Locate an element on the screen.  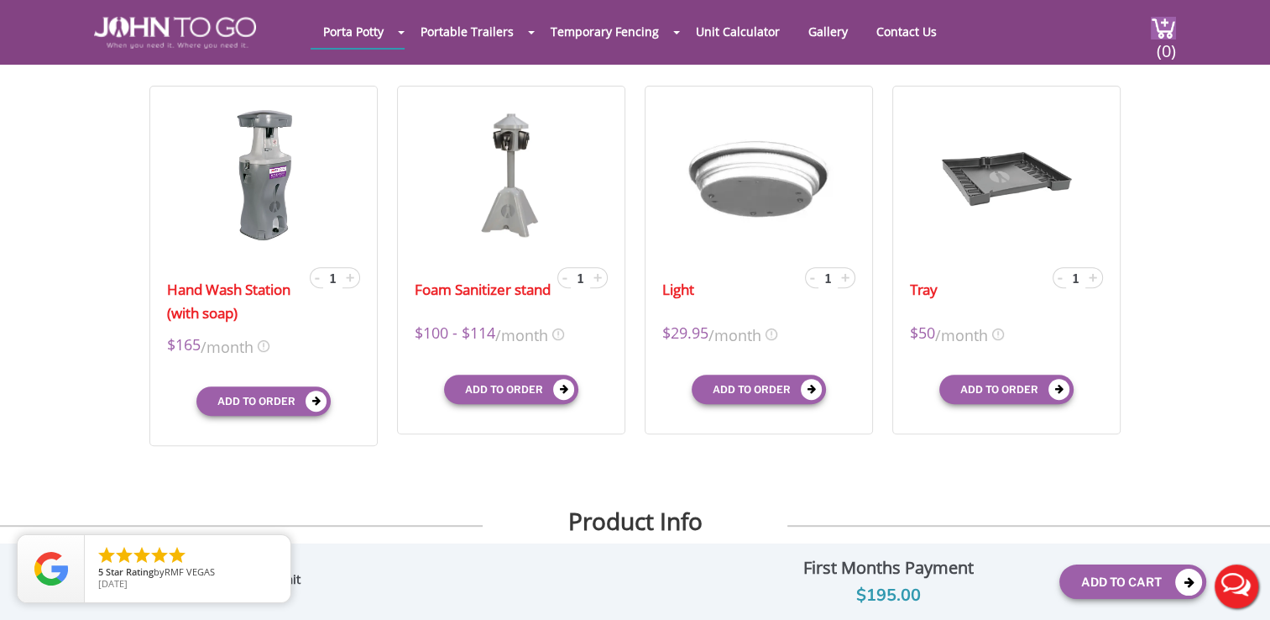
span: by is located at coordinates (187, 573).